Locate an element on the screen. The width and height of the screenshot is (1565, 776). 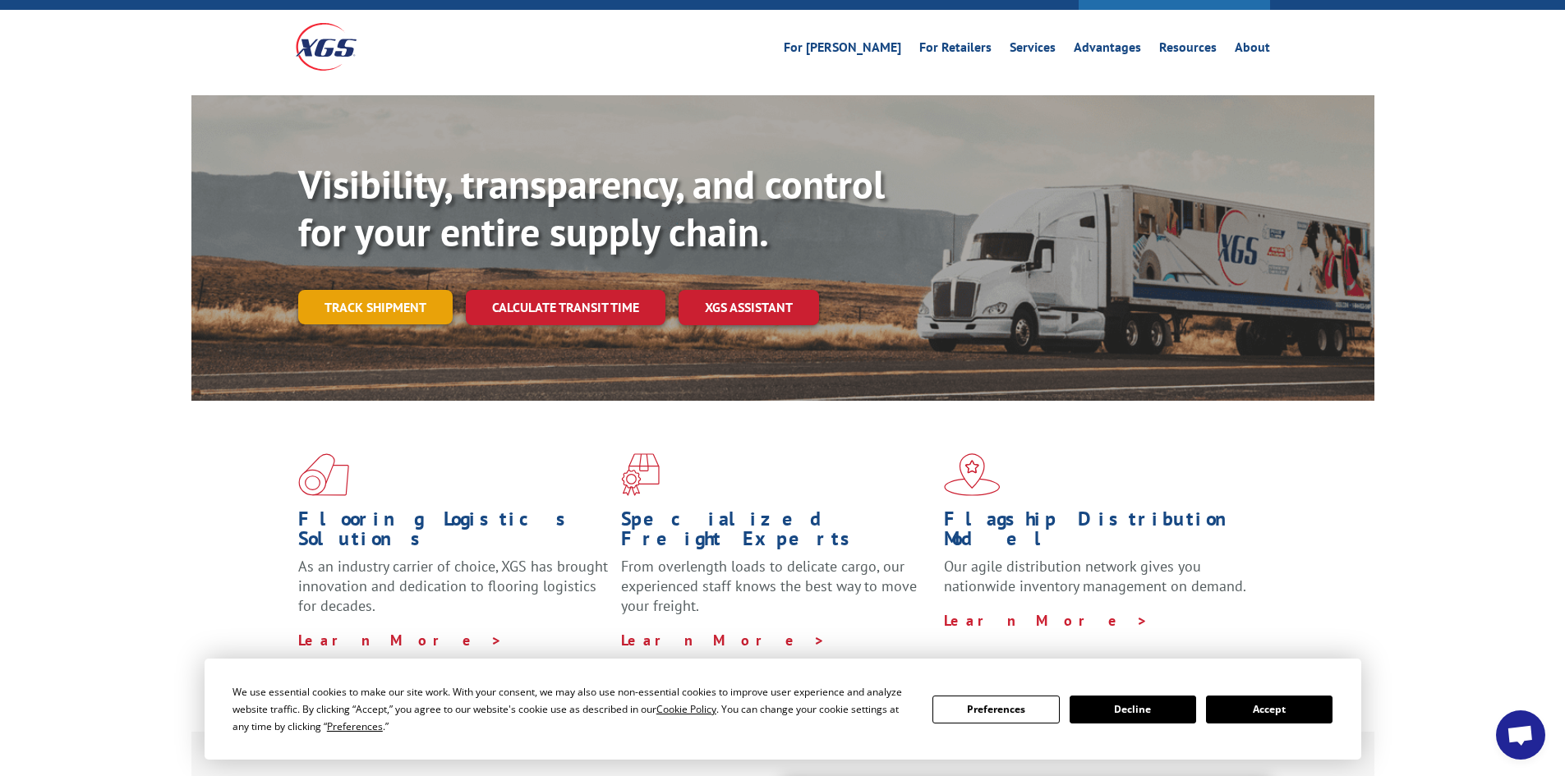
a: About is located at coordinates (1252, 50).